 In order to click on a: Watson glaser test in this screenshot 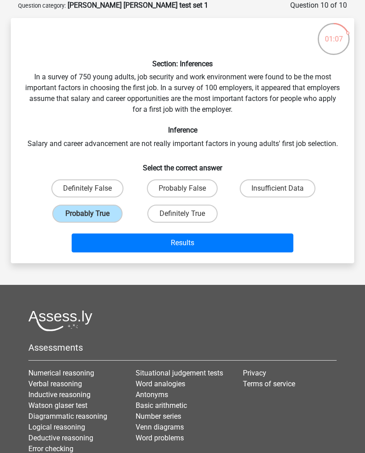, I will do `click(58, 405)`.